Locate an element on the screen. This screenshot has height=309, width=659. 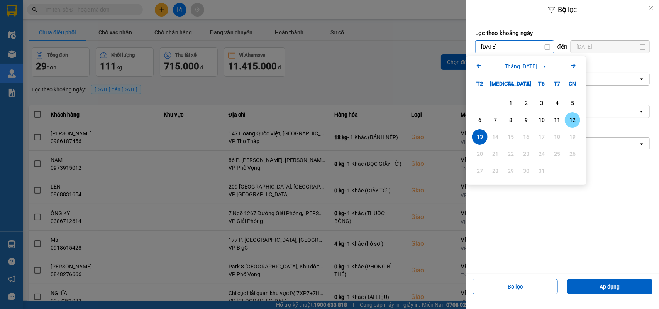
div: Not available. Chủ Nhật, tháng 10 19 2025. is located at coordinates (573, 137).